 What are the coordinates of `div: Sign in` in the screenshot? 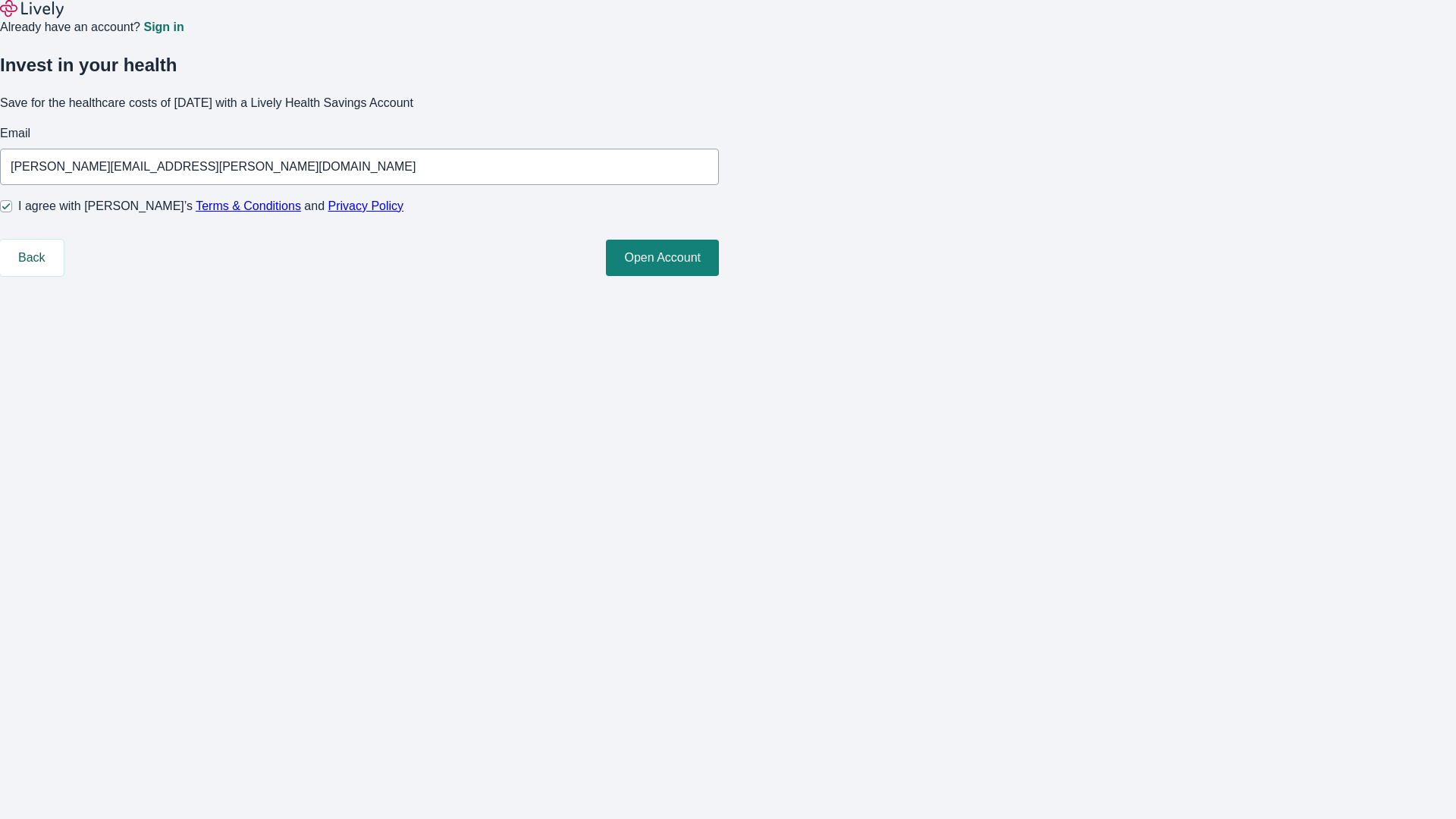 It's located at (163, 28).